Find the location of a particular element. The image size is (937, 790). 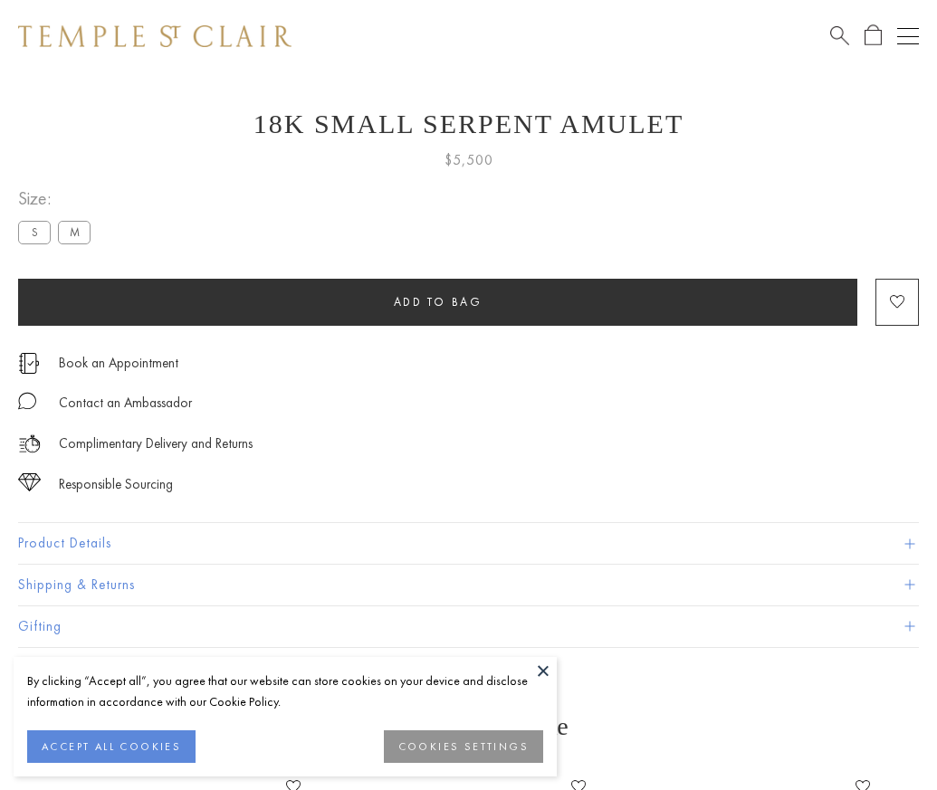

button: Product Details is located at coordinates (468, 543).